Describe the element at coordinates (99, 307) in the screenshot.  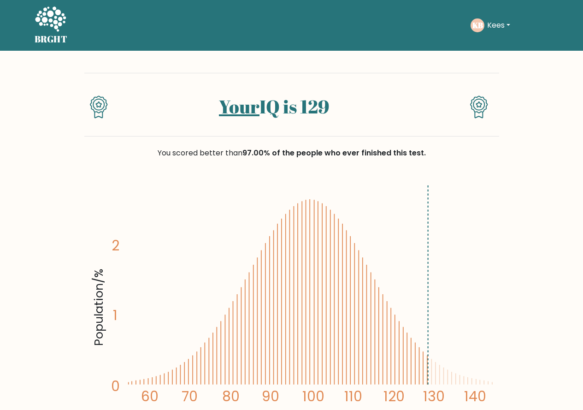
I see `tspan: Population/%` at that location.